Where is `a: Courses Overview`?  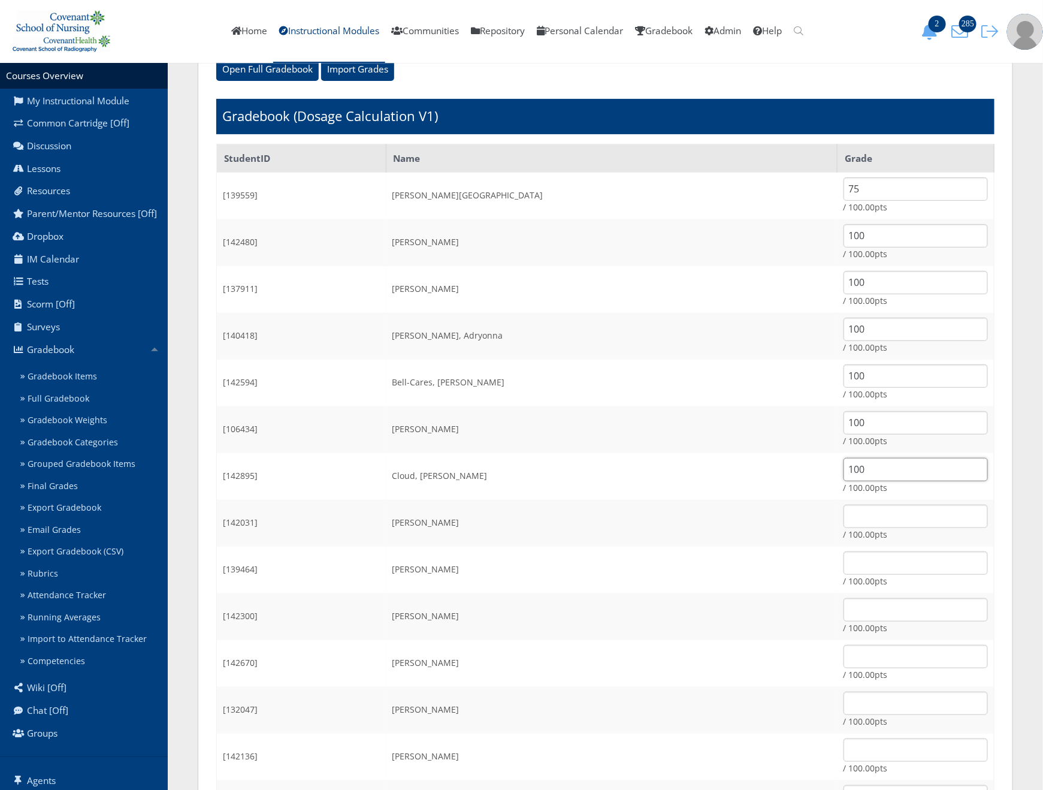
a: Courses Overview is located at coordinates (44, 76).